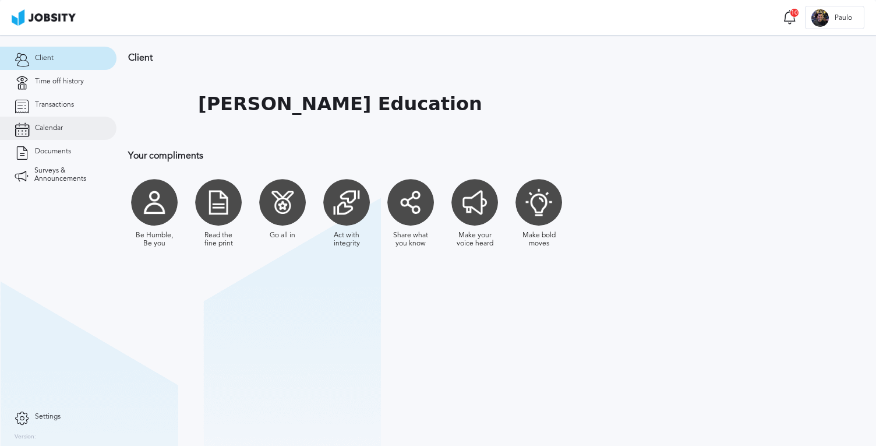 This screenshot has width=876, height=446. I want to click on h3: Your compliments, so click(444, 156).